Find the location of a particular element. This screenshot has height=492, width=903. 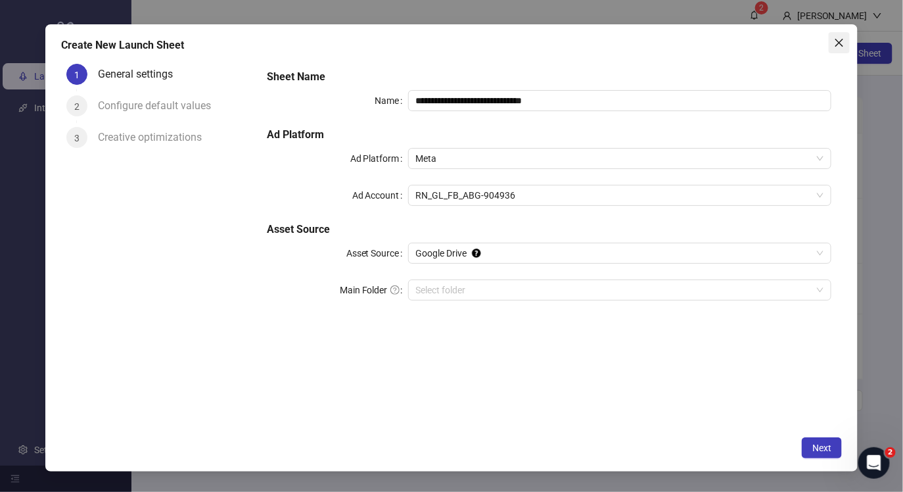

div: Creative optimizations is located at coordinates (155, 137).